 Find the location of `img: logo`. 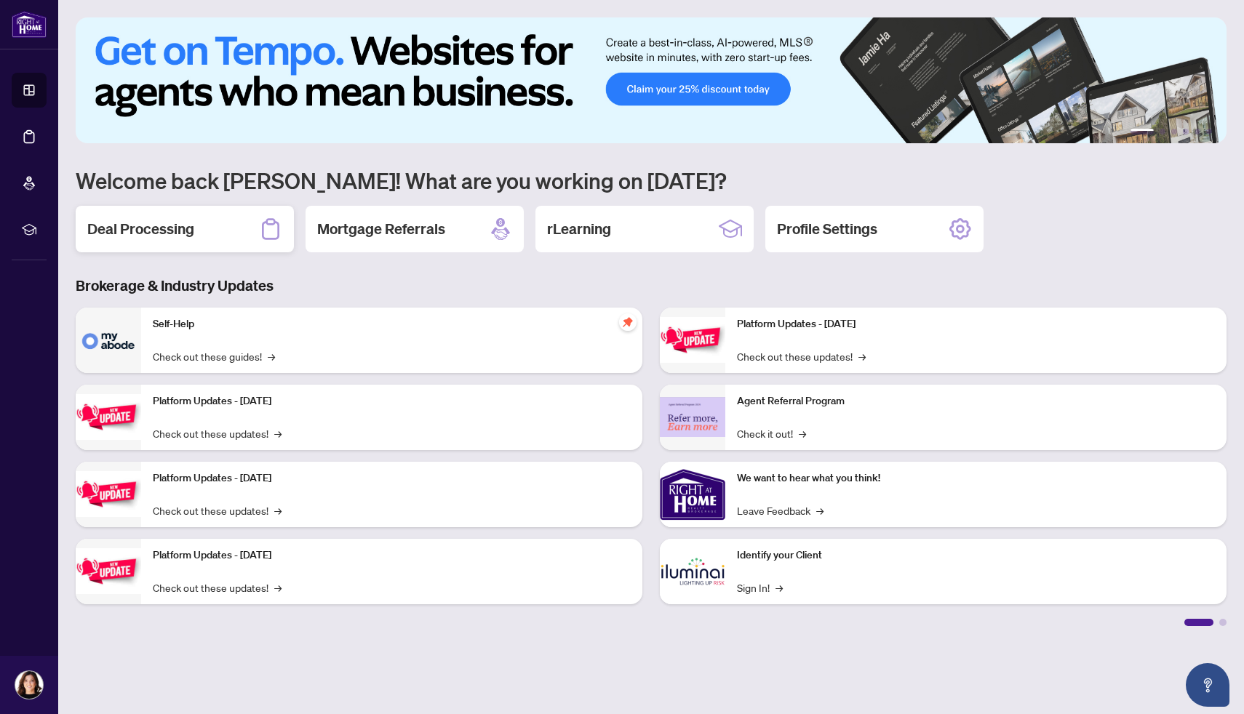

img: logo is located at coordinates (29, 24).